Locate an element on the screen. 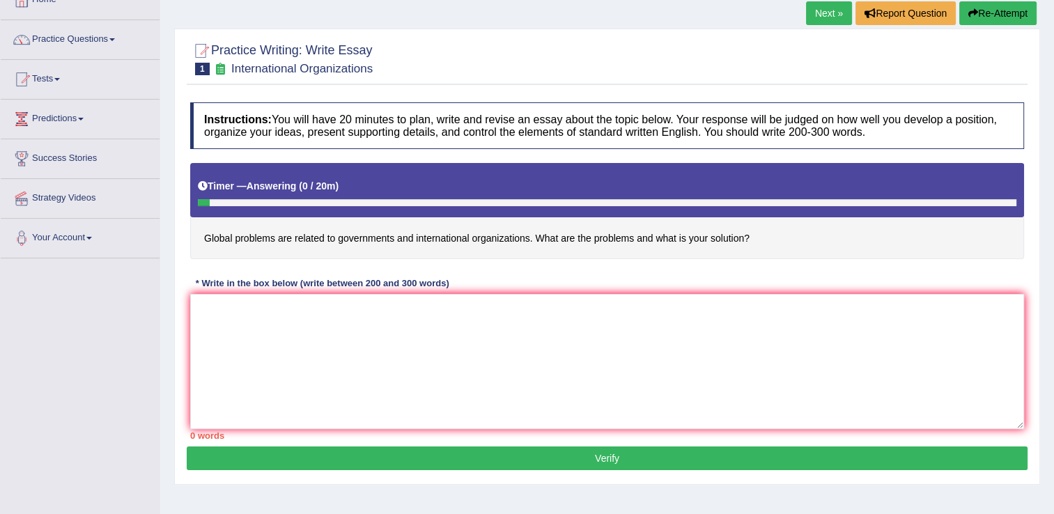 The height and width of the screenshot is (514, 1054). h5: Timer — is located at coordinates (268, 186).